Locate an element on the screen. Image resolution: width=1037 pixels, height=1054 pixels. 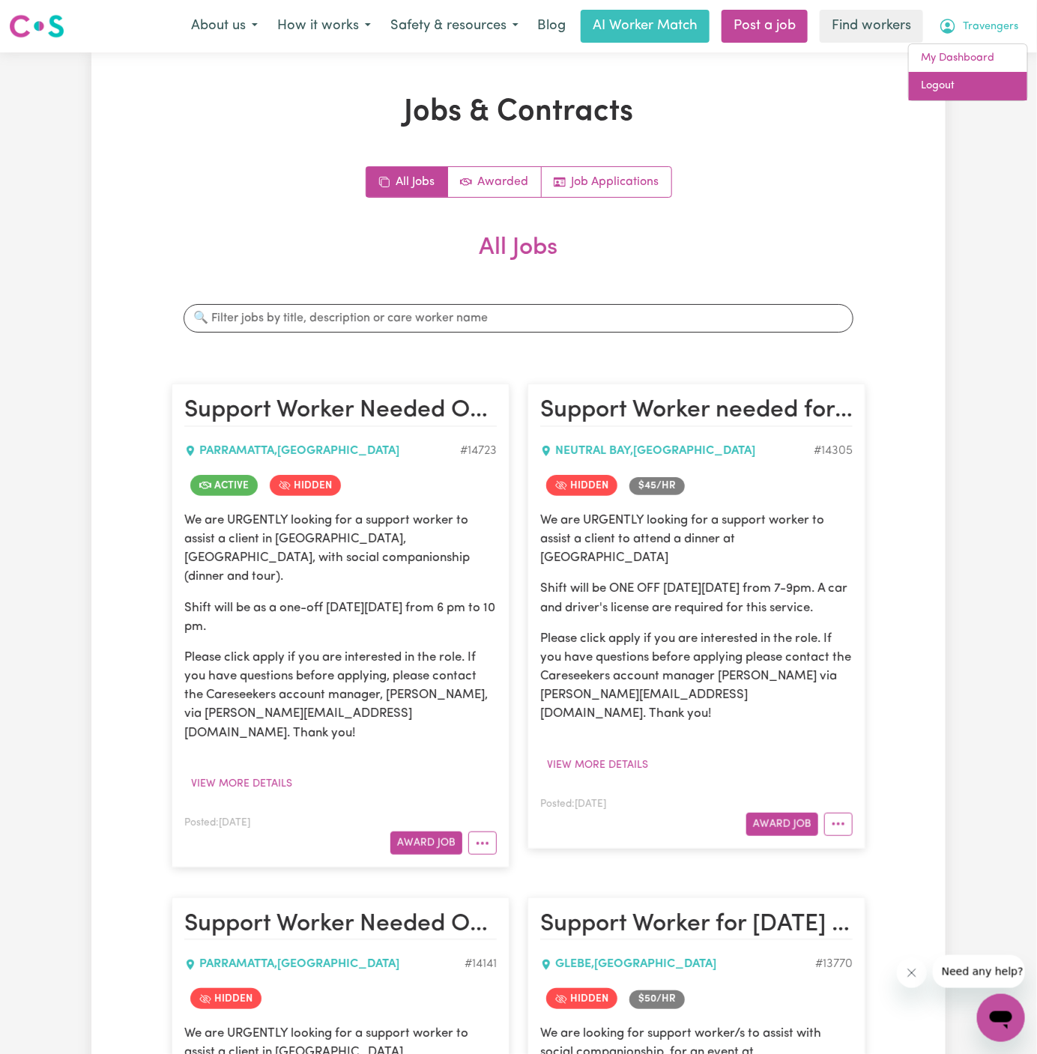
a: Careseekers logo is located at coordinates (37, 26).